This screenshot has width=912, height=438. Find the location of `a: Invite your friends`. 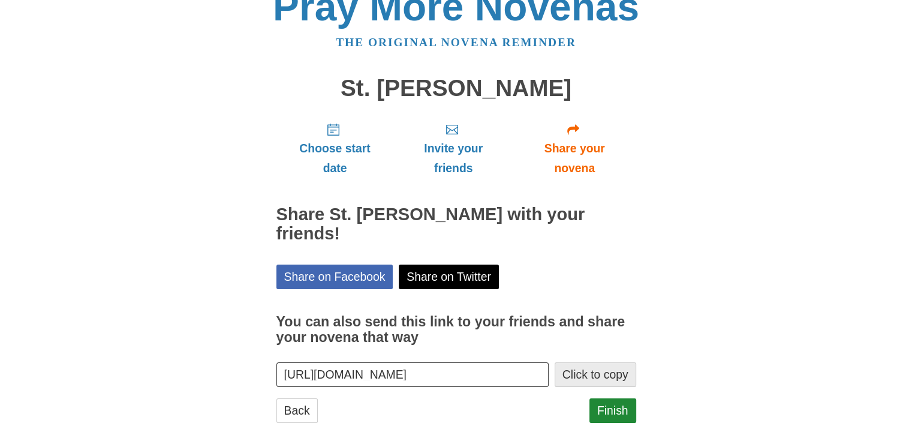

a: Invite your friends is located at coordinates (453, 148).